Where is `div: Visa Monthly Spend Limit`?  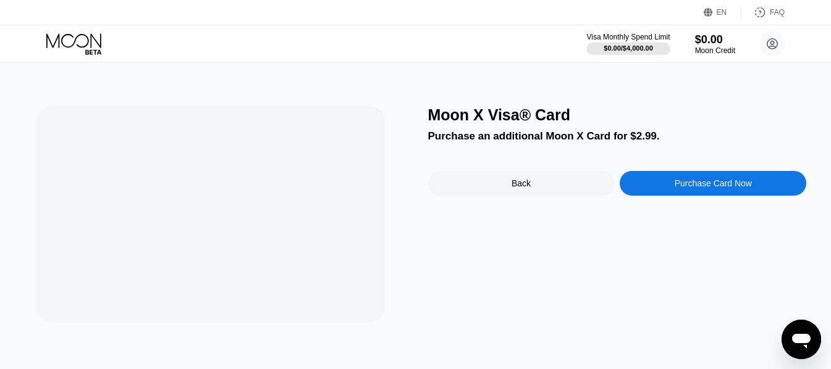 div: Visa Monthly Spend Limit is located at coordinates (628, 37).